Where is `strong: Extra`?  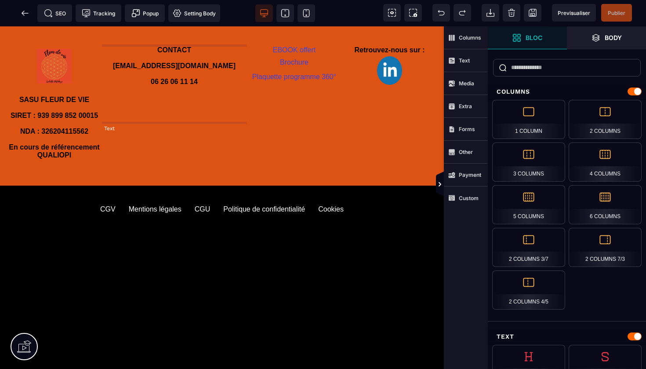
strong: Extra is located at coordinates (465, 106).